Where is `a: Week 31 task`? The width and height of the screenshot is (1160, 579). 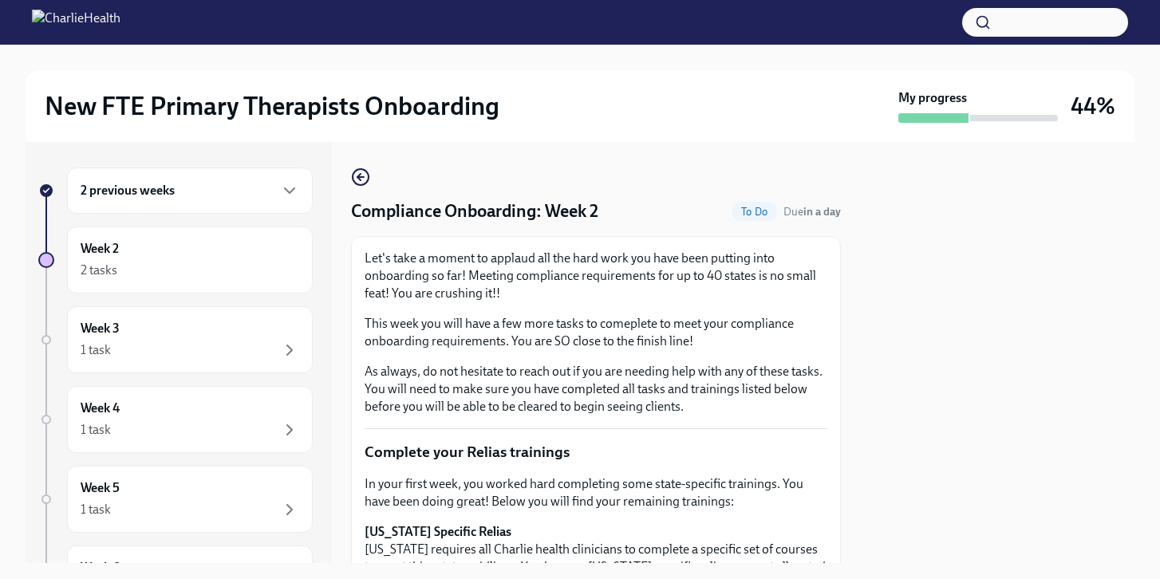 a: Week 31 task is located at coordinates (176, 340).